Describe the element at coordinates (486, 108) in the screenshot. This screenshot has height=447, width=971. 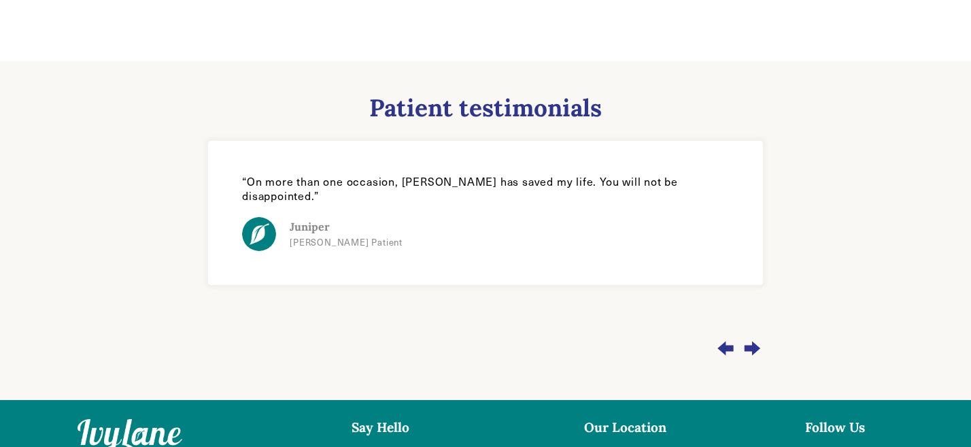
I see `h3: Patient testimonials` at that location.